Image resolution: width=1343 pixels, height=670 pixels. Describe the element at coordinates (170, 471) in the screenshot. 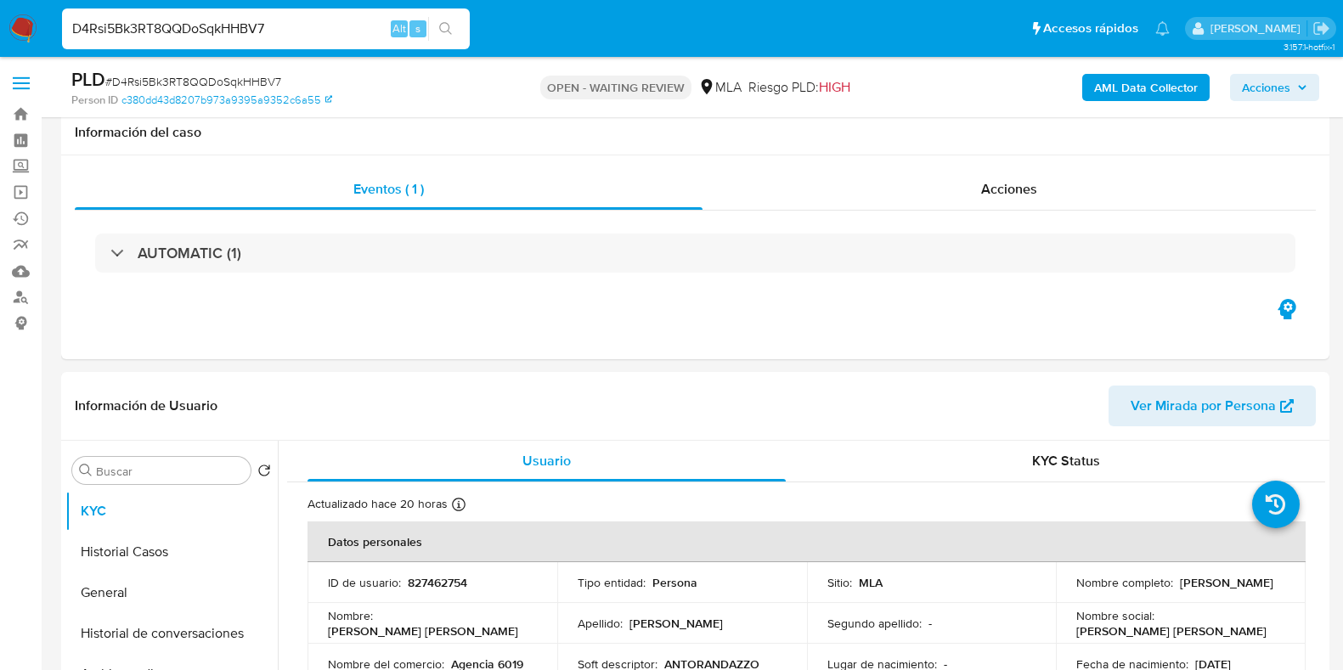

I see `input: Buscar` at that location.